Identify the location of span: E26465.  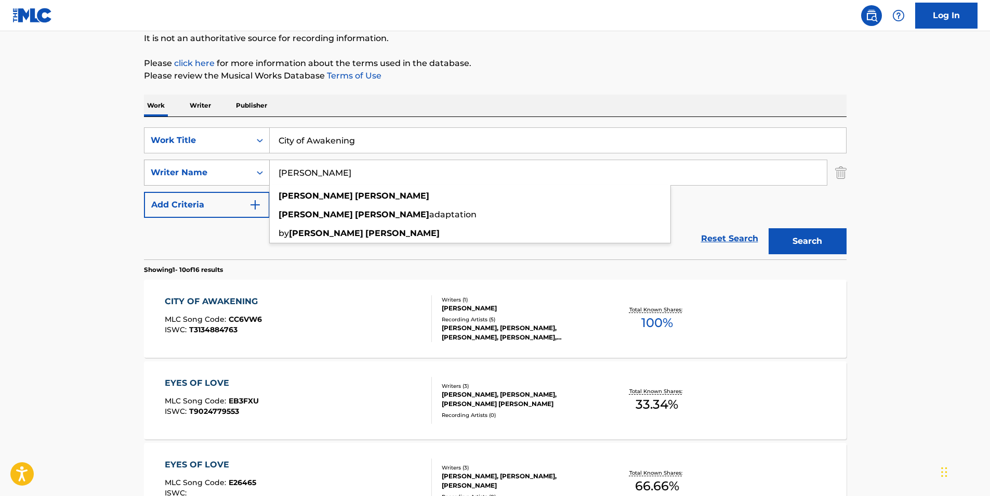
(242, 482).